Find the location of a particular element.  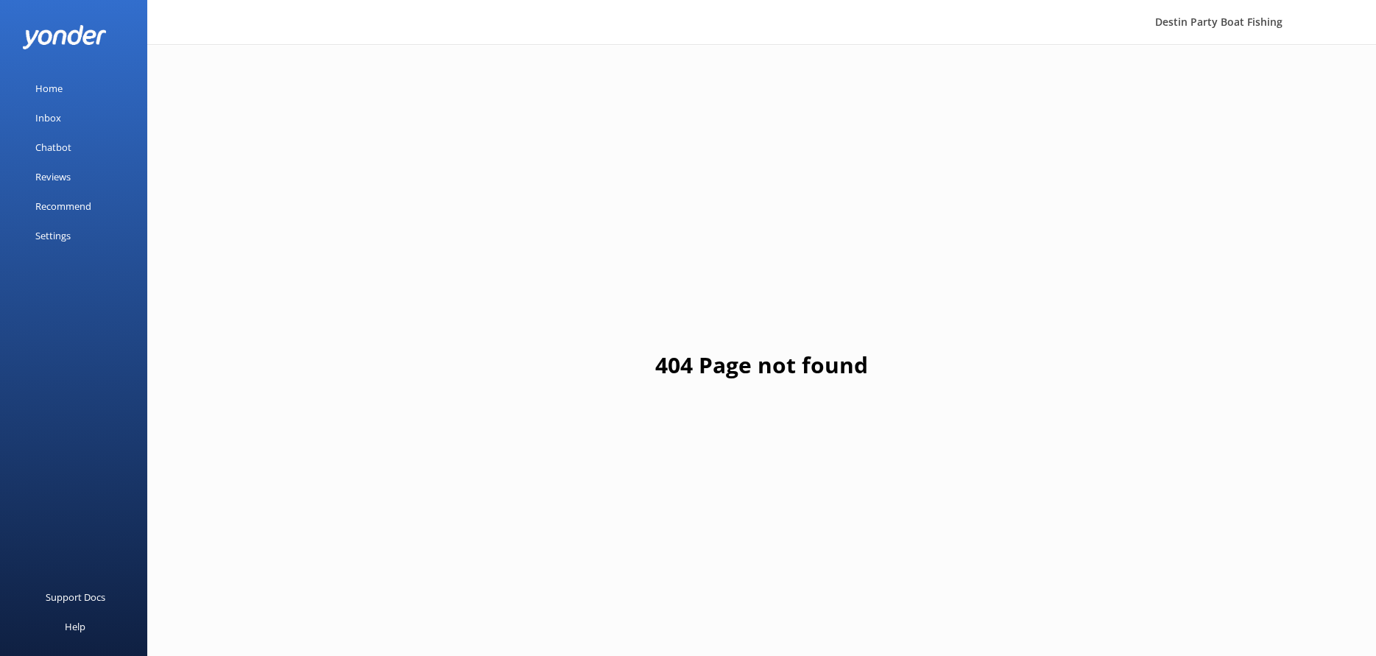

div: Inbox is located at coordinates (48, 118).